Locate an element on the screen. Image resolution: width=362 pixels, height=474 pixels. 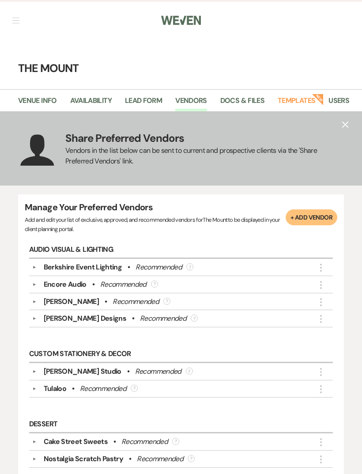
div: Tulaloo is located at coordinates (55, 389).